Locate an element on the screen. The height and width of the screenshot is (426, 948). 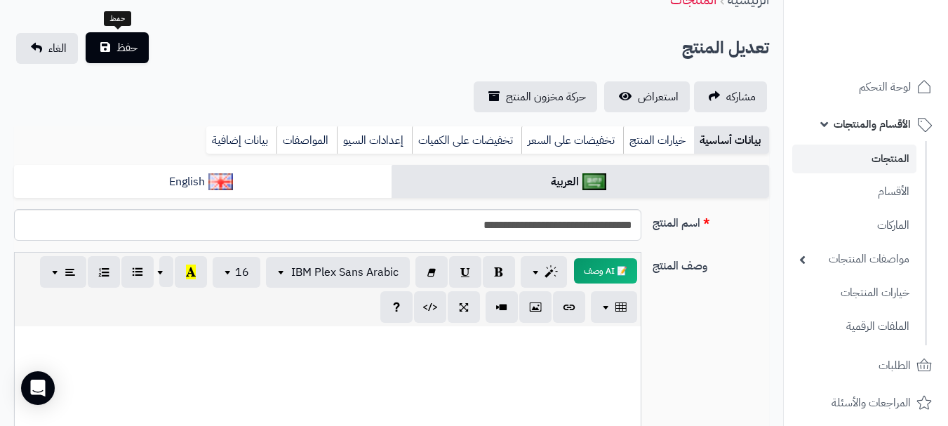
button: IBM Plex Sans Arabic is located at coordinates (337, 272).